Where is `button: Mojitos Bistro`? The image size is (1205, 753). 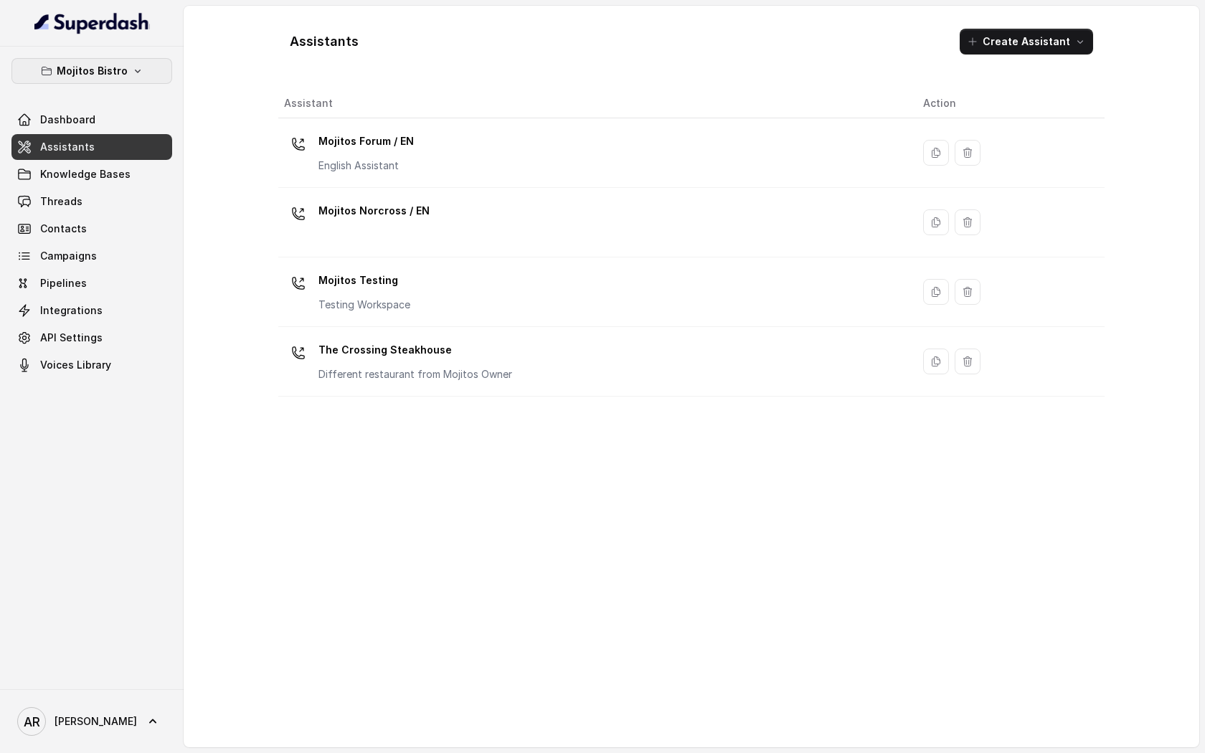 button: Mojitos Bistro is located at coordinates (92, 71).